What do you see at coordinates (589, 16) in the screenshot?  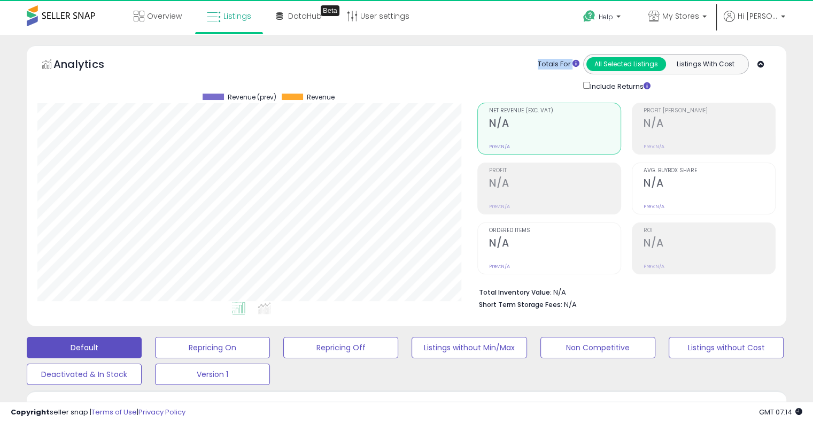 I see `i: Get Help` at bounding box center [589, 16].